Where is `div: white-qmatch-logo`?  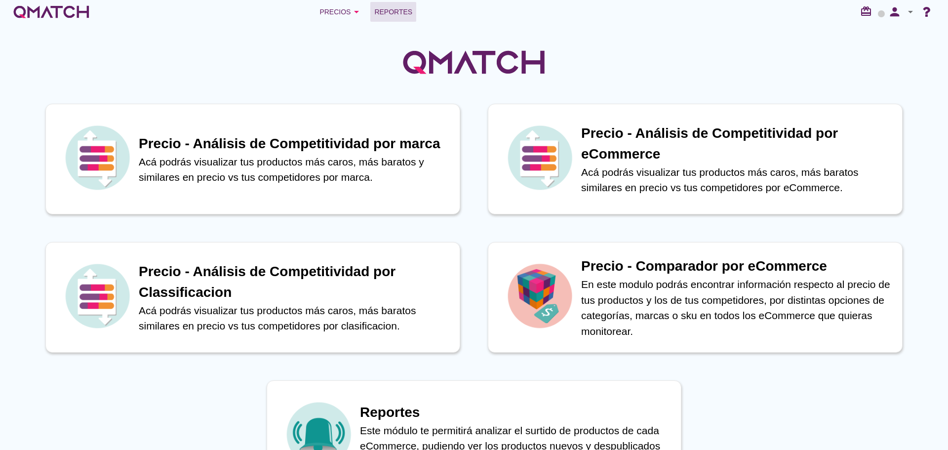
div: white-qmatch-logo is located at coordinates (51, 12).